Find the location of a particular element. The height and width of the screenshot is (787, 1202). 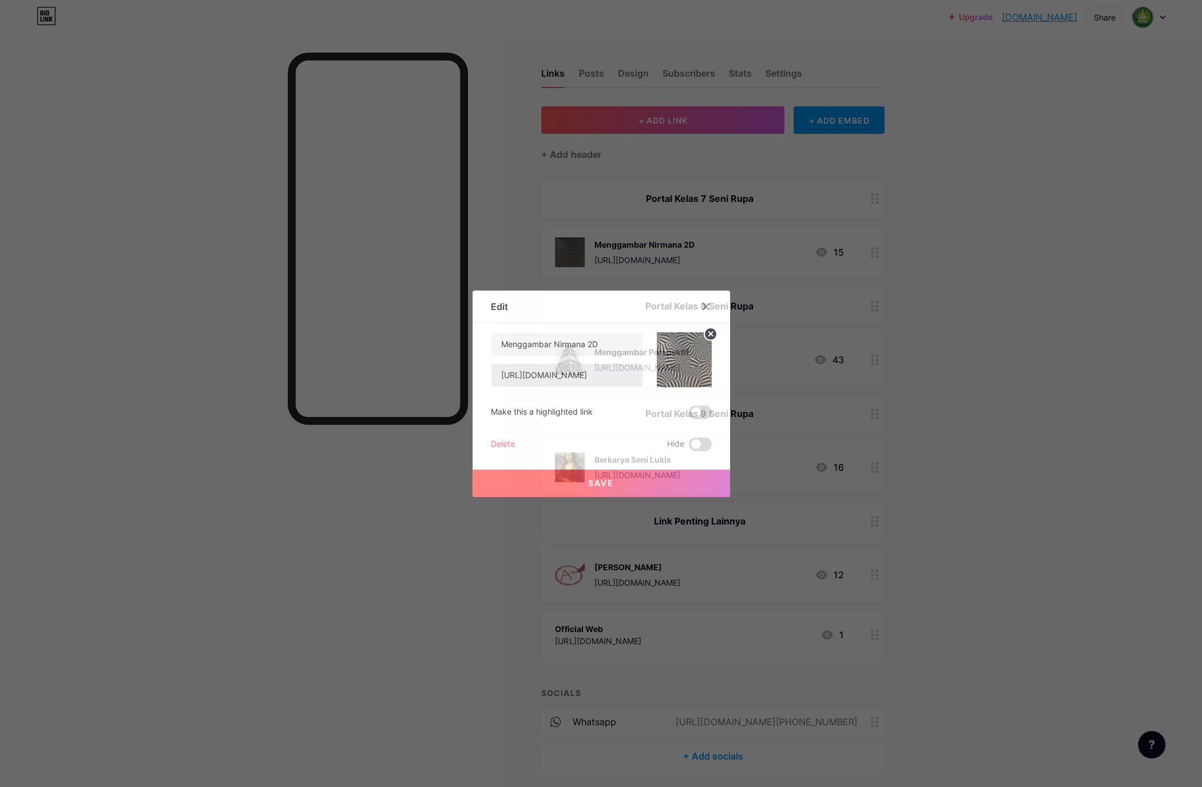

span: Save is located at coordinates (600, 483).